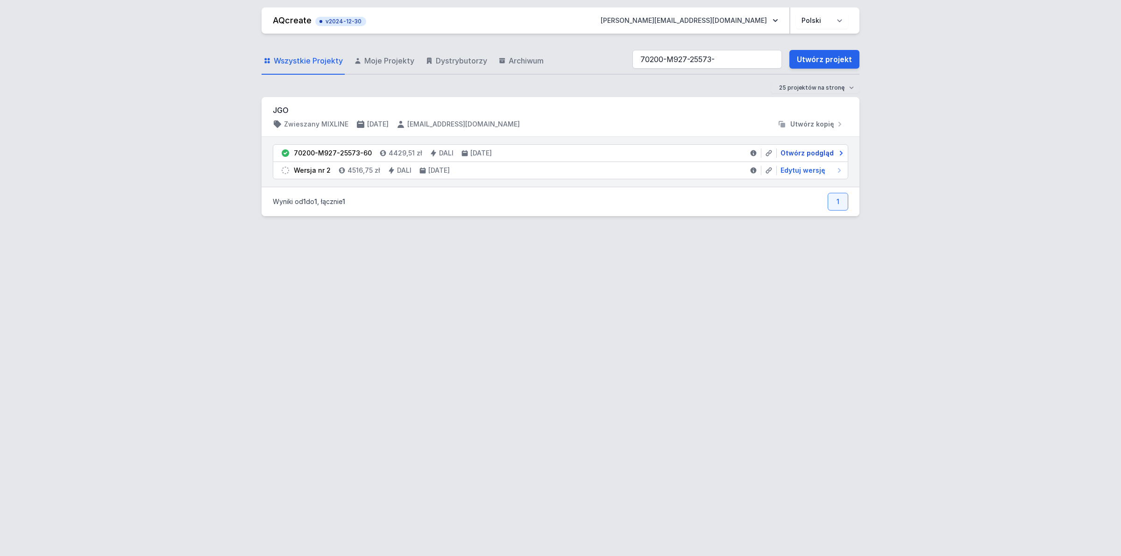 This screenshot has height=556, width=1121. What do you see at coordinates (811, 171) in the screenshot?
I see `a: Edytuj wersję` at bounding box center [811, 171].